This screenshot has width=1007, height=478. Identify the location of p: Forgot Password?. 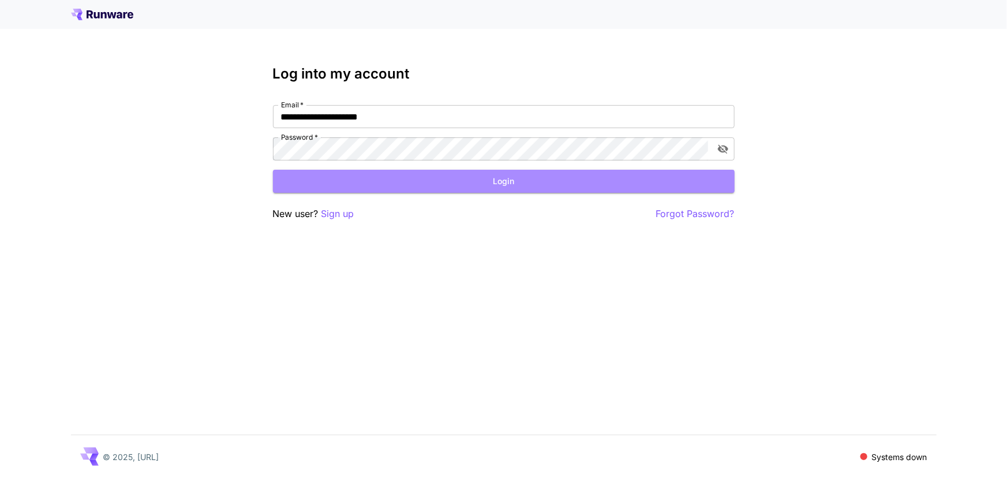
(696, 214).